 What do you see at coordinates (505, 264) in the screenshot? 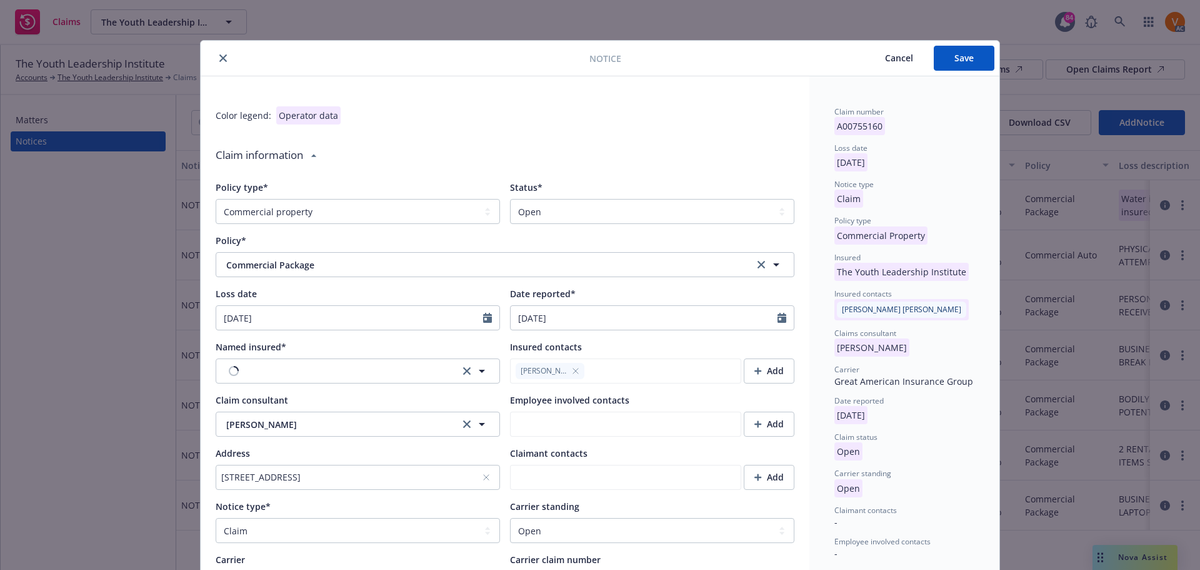
I see `button: Commercial Packageclear selection` at bounding box center [505, 264].